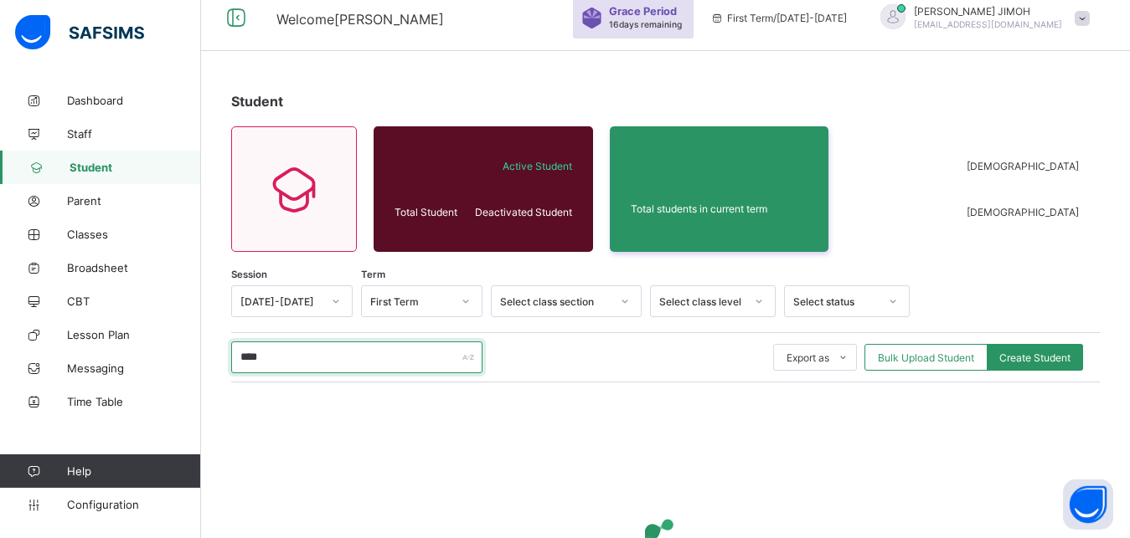  What do you see at coordinates (134, 268) in the screenshot?
I see `span: Broadsheet` at bounding box center [134, 268].